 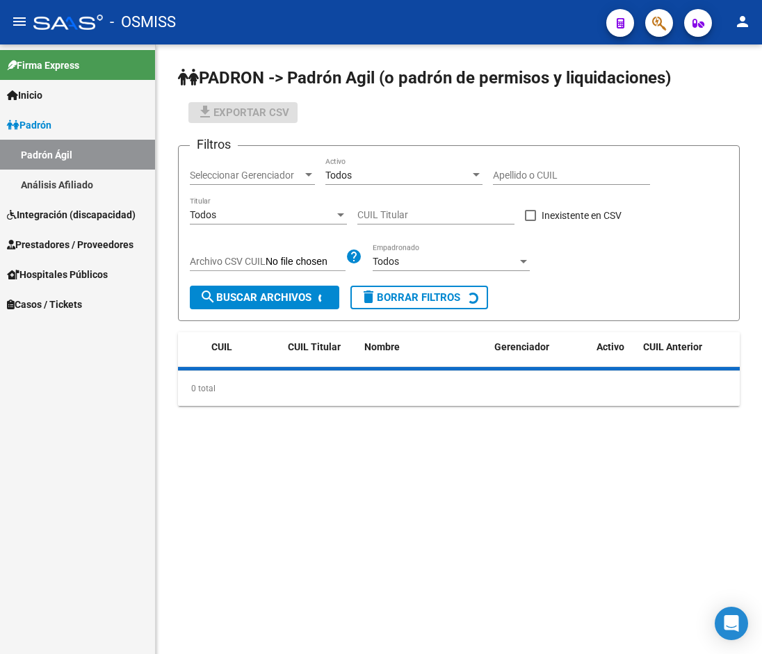 What do you see at coordinates (742, 22) in the screenshot?
I see `mat-icon: person` at bounding box center [742, 22].